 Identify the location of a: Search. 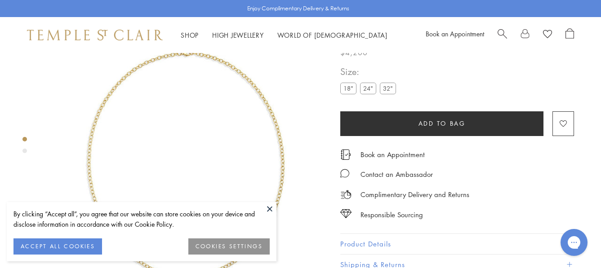
(502, 35).